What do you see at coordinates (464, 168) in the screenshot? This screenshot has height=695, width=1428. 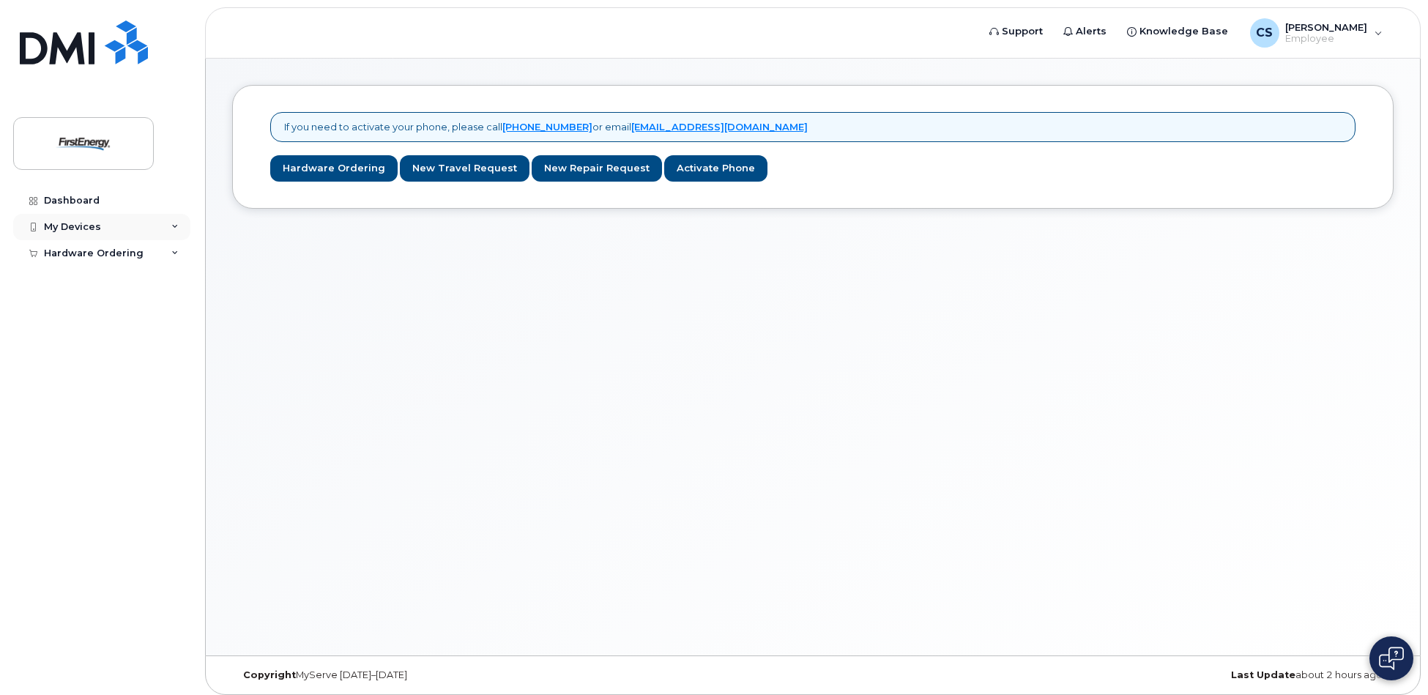 I see `a: New Travel Request` at bounding box center [464, 168].